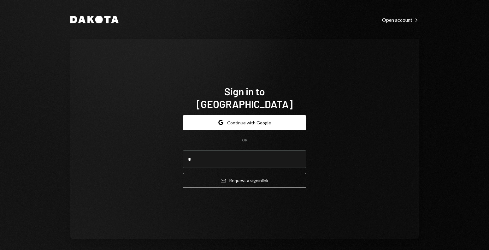 Image resolution: width=489 pixels, height=250 pixels. What do you see at coordinates (400, 20) in the screenshot?
I see `div: Open account` at bounding box center [400, 20].